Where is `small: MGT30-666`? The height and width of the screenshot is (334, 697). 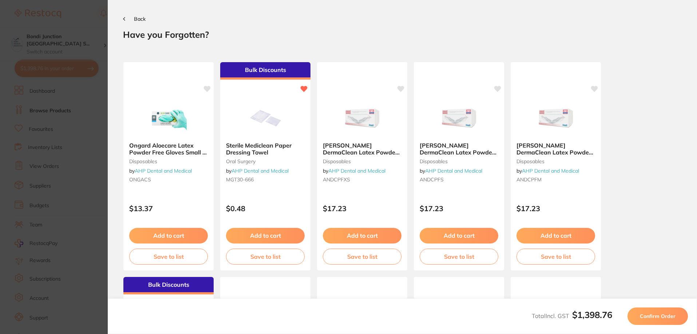
small: MGT30-666 is located at coordinates (265, 180).